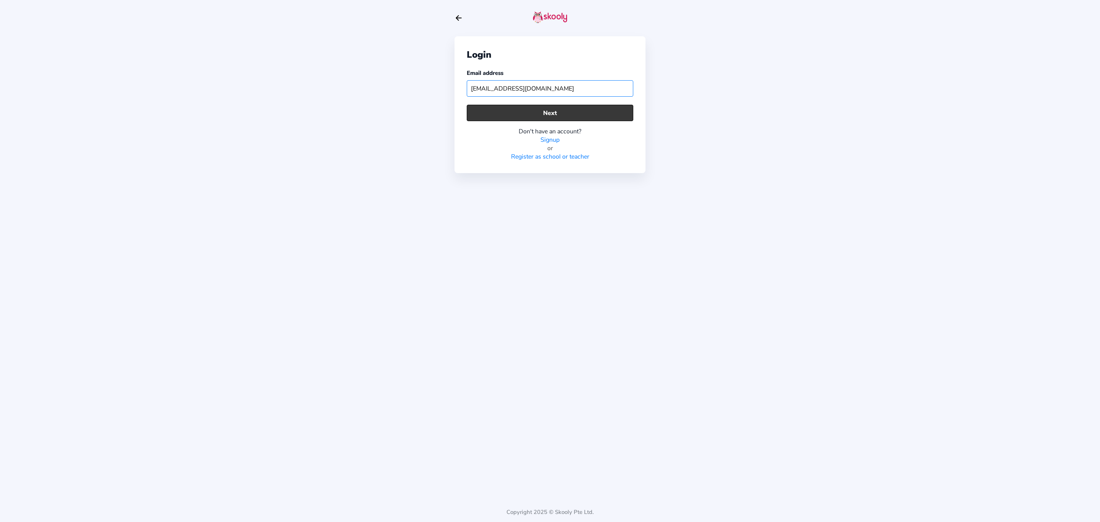 The width and height of the screenshot is (1100, 522). Describe the element at coordinates (550, 131) in the screenshot. I see `div: Don't have an account?` at that location.